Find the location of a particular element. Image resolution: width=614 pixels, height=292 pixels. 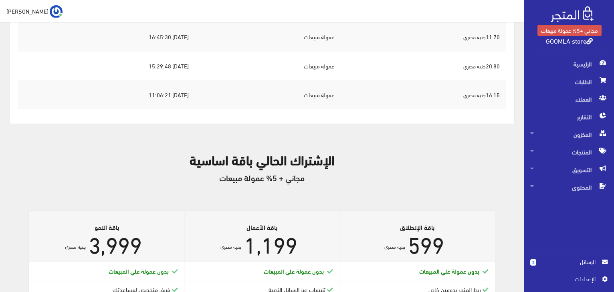

td: 16.15 is located at coordinates (423, 95).